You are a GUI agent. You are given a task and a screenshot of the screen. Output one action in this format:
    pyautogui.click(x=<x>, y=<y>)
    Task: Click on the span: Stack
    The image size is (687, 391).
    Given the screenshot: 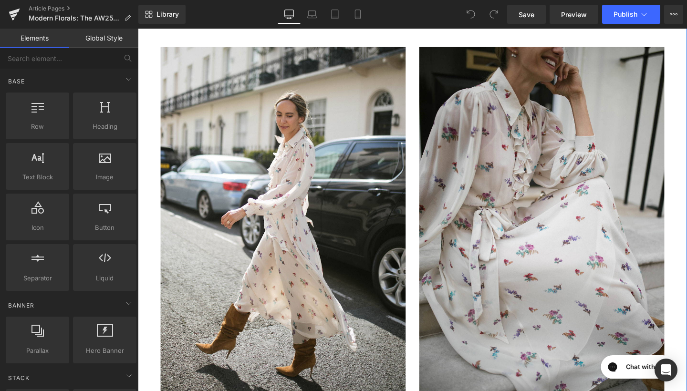 What is the action you would take?
    pyautogui.click(x=19, y=378)
    